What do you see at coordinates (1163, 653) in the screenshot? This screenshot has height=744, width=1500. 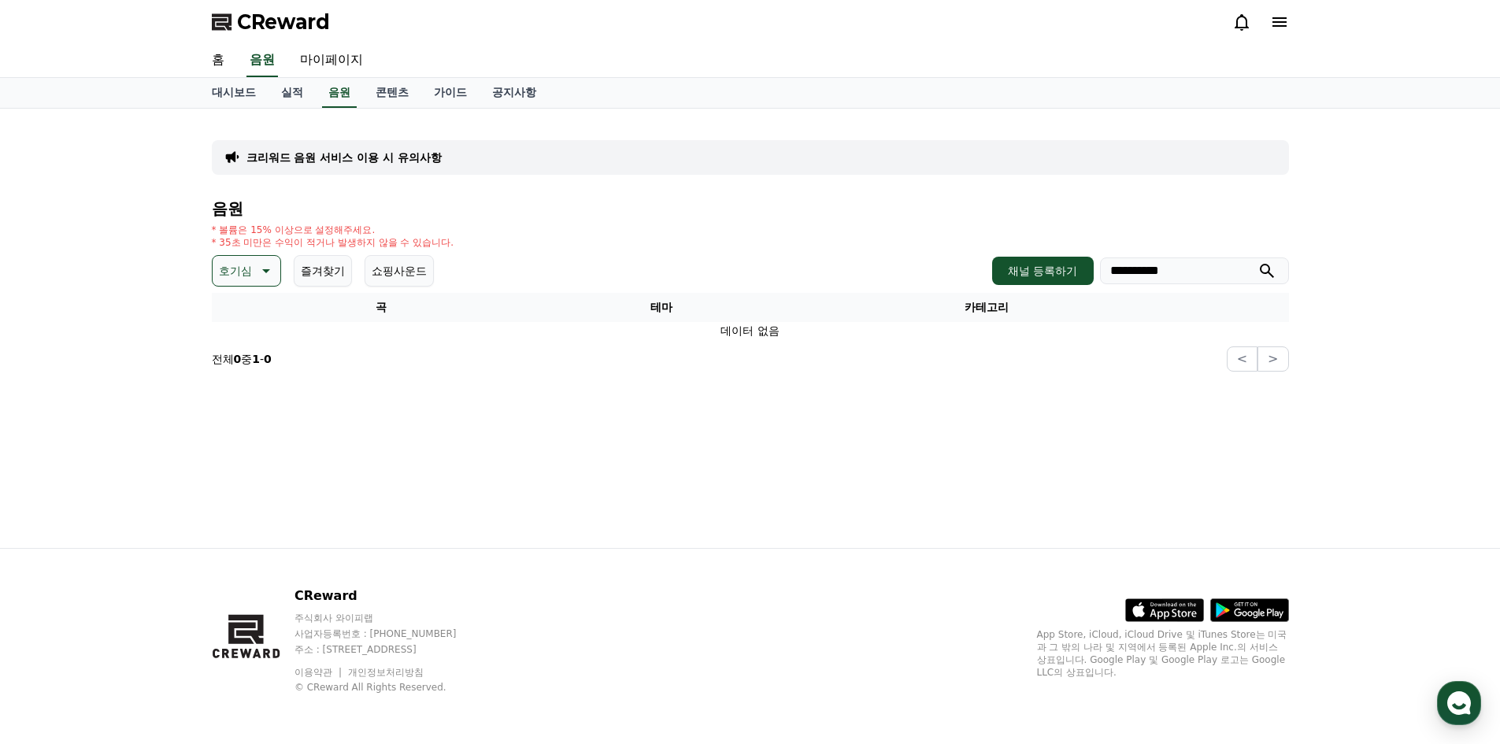 I see `p: App Store, iCloud, iCloud Drive 및 iTunes Store는 미국과 그 밖의 나라 및 지역에서 등록된 Apple Inc.의 서비스 상표입니다. Goo...` at bounding box center [1163, 653].